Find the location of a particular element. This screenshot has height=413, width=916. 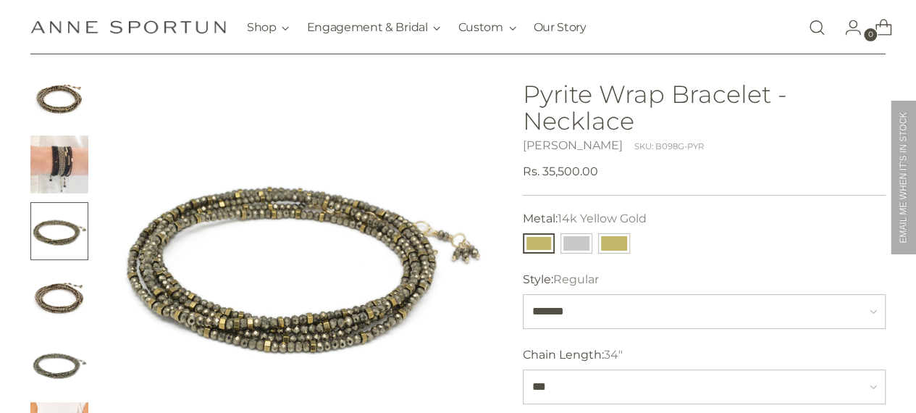

a: Our Story is located at coordinates (560, 28).